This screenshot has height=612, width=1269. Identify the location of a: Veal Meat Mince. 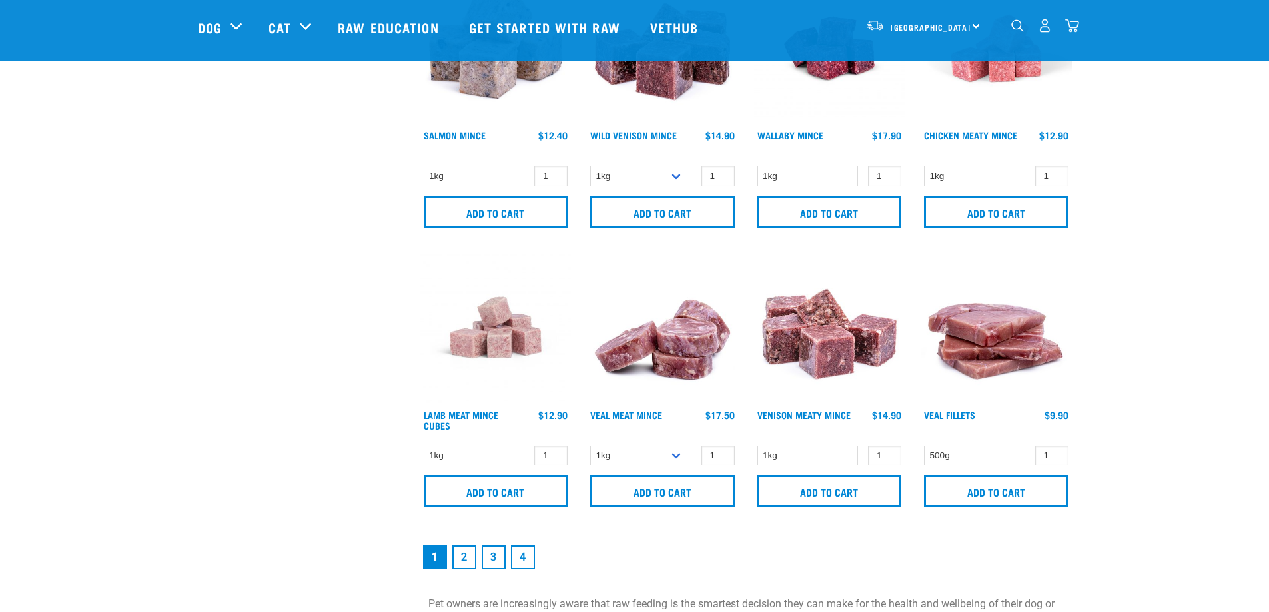
(626, 414).